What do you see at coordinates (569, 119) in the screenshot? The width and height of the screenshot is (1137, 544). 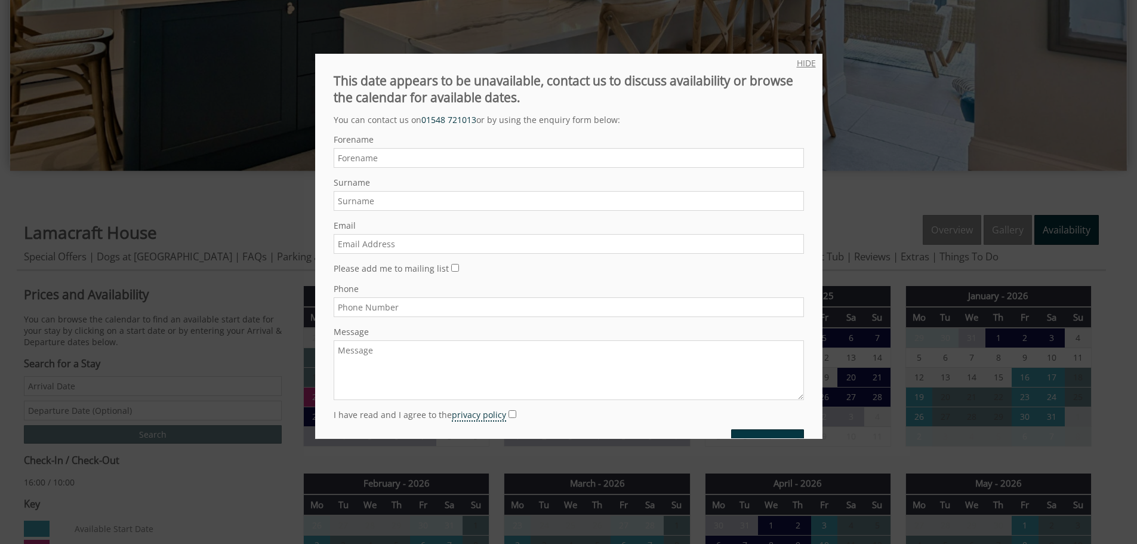 I see `p: You can contact us on or by using the enquiry form below:` at bounding box center [569, 119].